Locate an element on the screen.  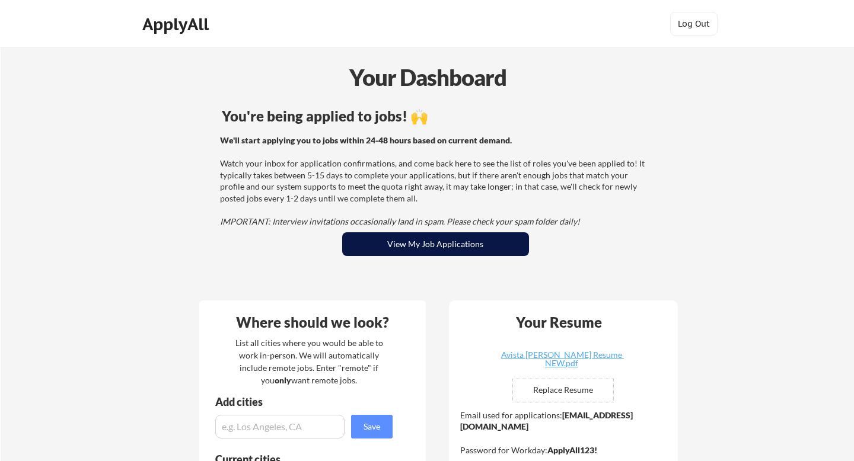
strong: We'll start applying you to jobs within 24-48 hours based on current demand. is located at coordinates (366, 140).